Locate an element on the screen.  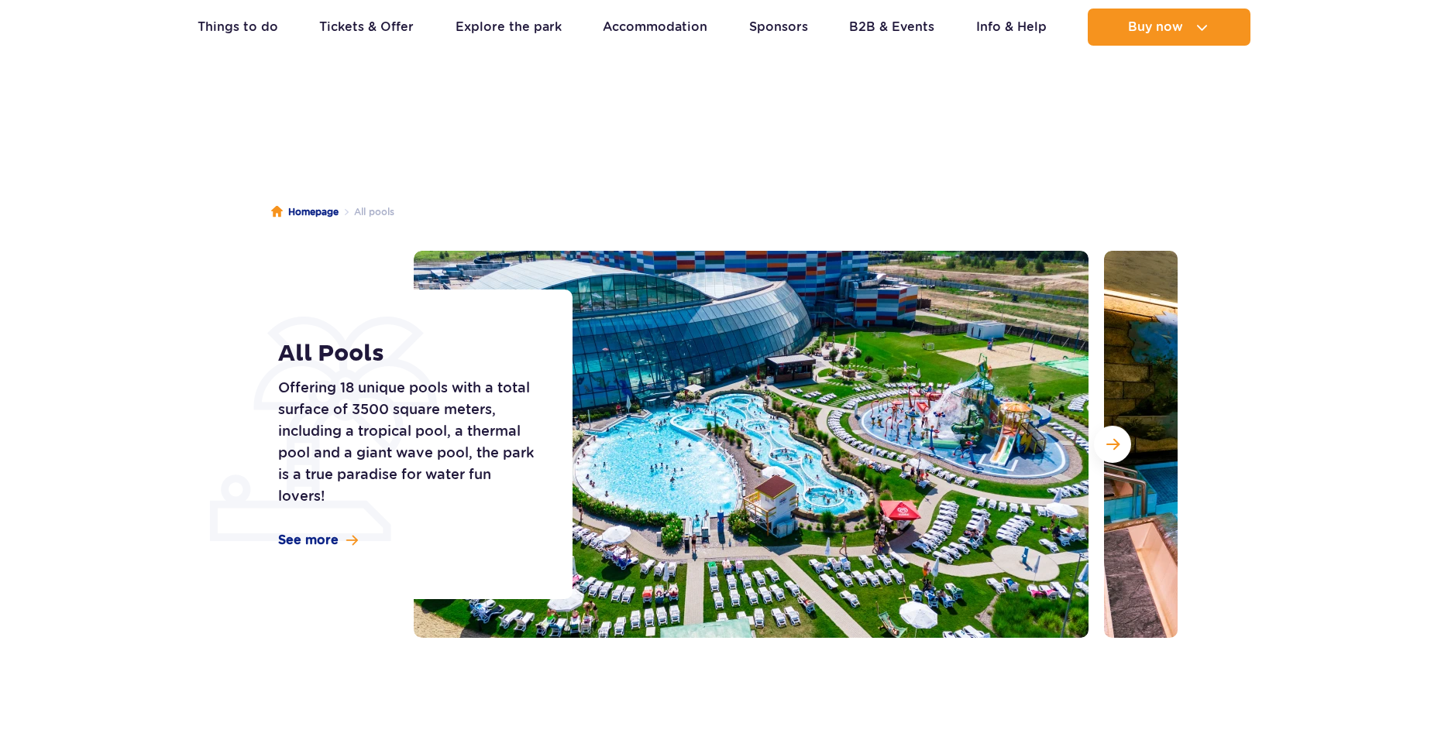
h1: All Pools is located at coordinates (407, 354).